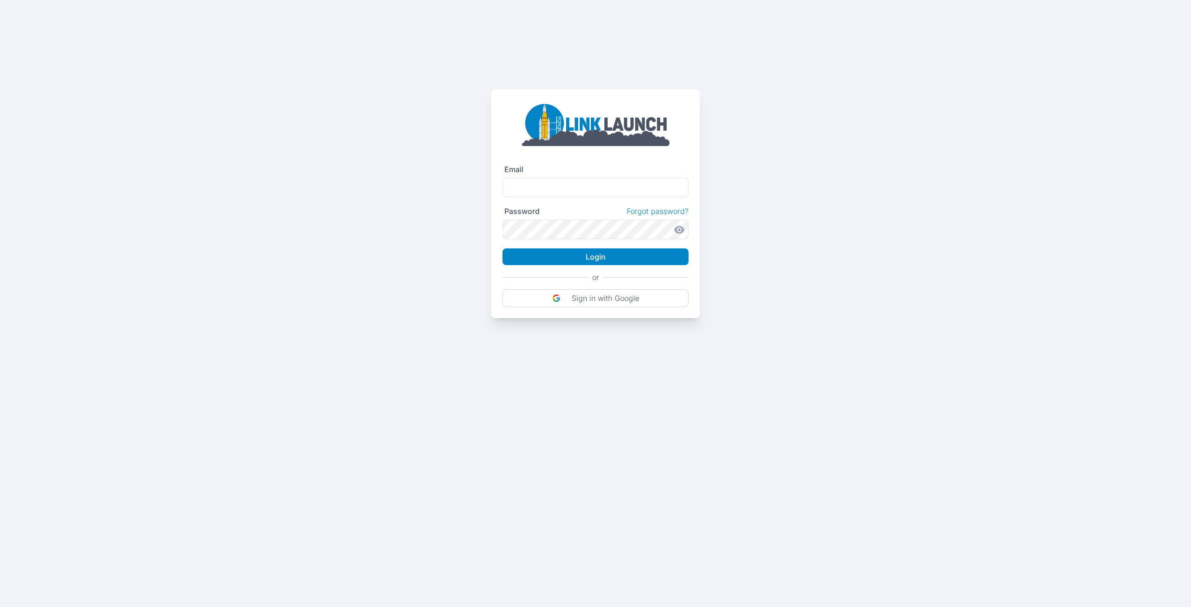 The height and width of the screenshot is (607, 1191). Describe the element at coordinates (596, 277) in the screenshot. I see `p: or` at that location.